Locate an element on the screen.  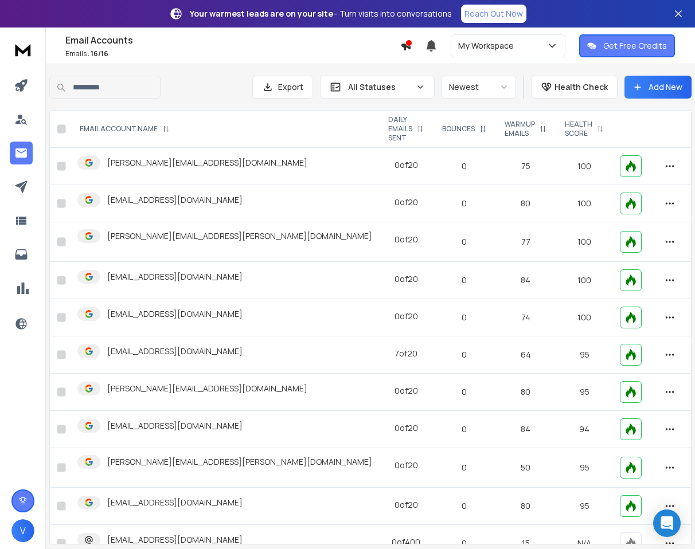
div: Open Intercom Messenger is located at coordinates (666, 523).